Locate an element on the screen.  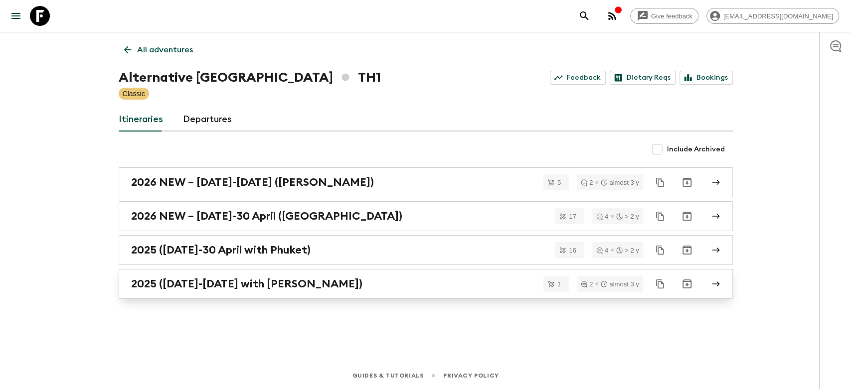
span: 17 is located at coordinates (572, 216).